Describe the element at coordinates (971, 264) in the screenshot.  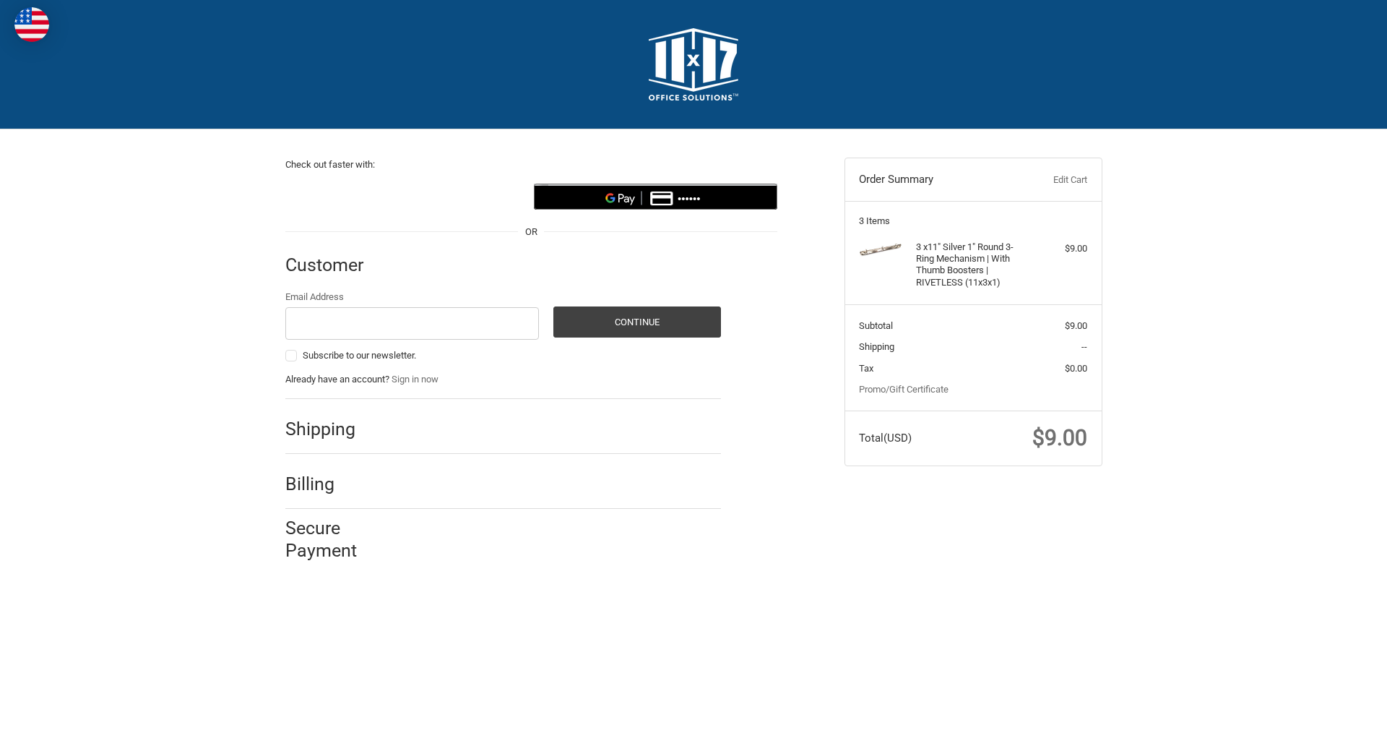
I see `h4: 3 x 11" Silver 1" Round 3-Ring Mechanism | With Thumb Boosters | RIVETLESS (11x3x1)` at that location.